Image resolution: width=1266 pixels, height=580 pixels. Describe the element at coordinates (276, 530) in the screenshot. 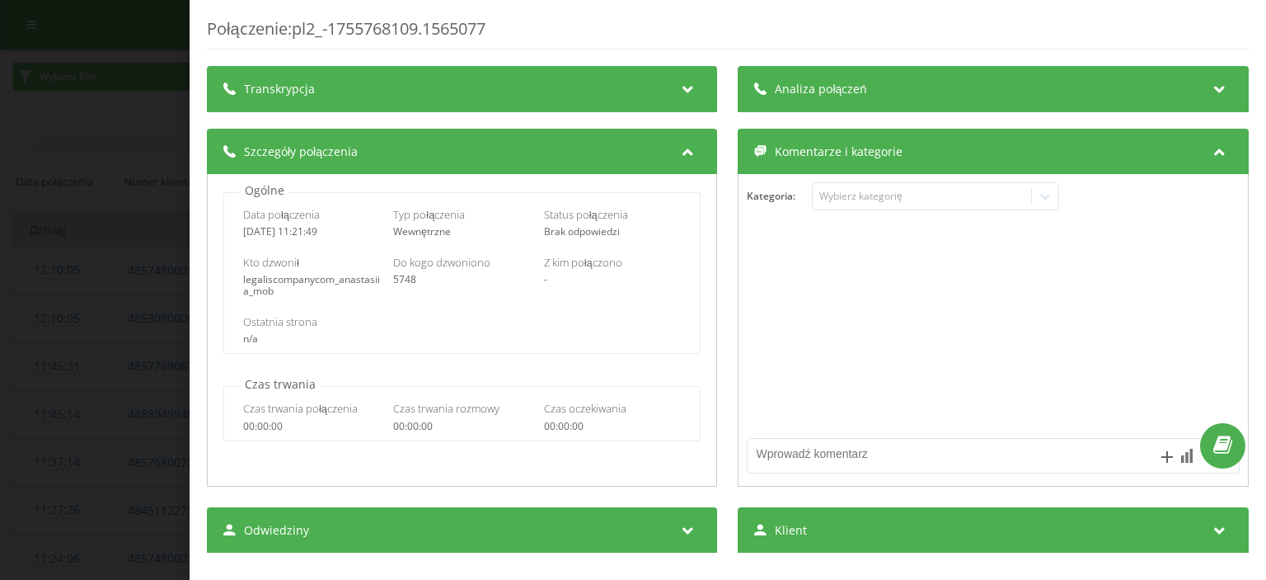

I see `span: Odwiedziny` at that location.